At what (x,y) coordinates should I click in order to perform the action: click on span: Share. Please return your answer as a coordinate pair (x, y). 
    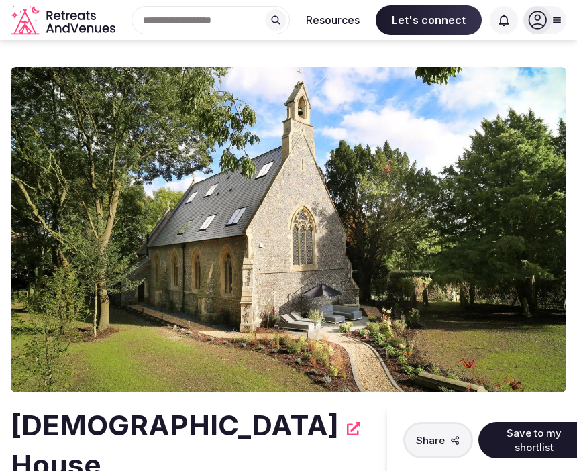
    Looking at the image, I should click on (430, 440).